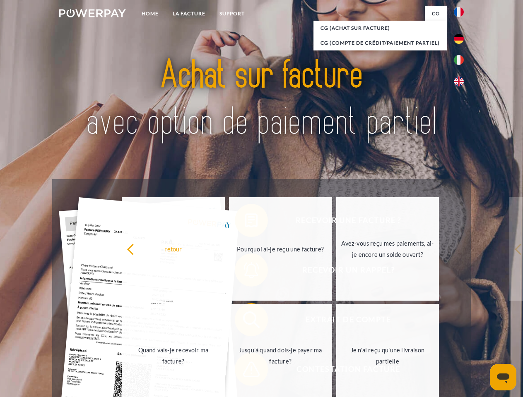  What do you see at coordinates (261, 99) in the screenshot?
I see `img: title-powerpay_fr.svg` at bounding box center [261, 99].